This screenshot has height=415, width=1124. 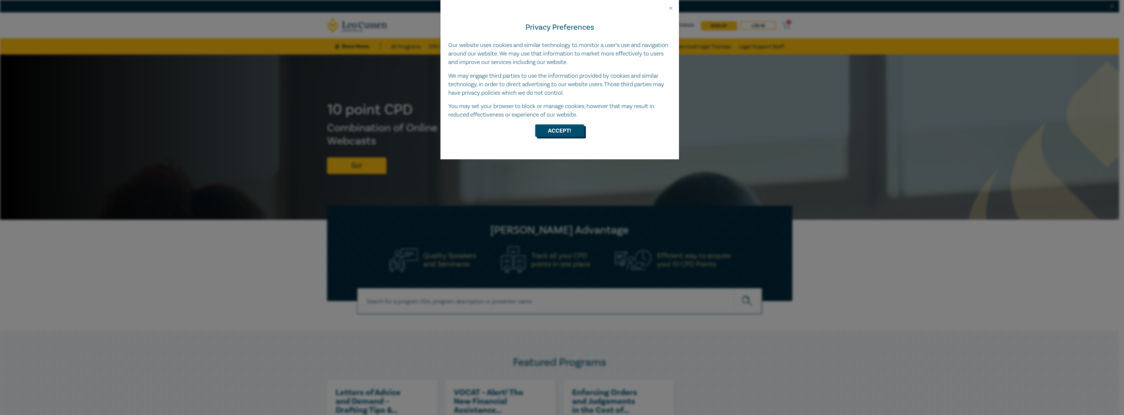 What do you see at coordinates (671, 8) in the screenshot?
I see `button: Close` at bounding box center [671, 8].